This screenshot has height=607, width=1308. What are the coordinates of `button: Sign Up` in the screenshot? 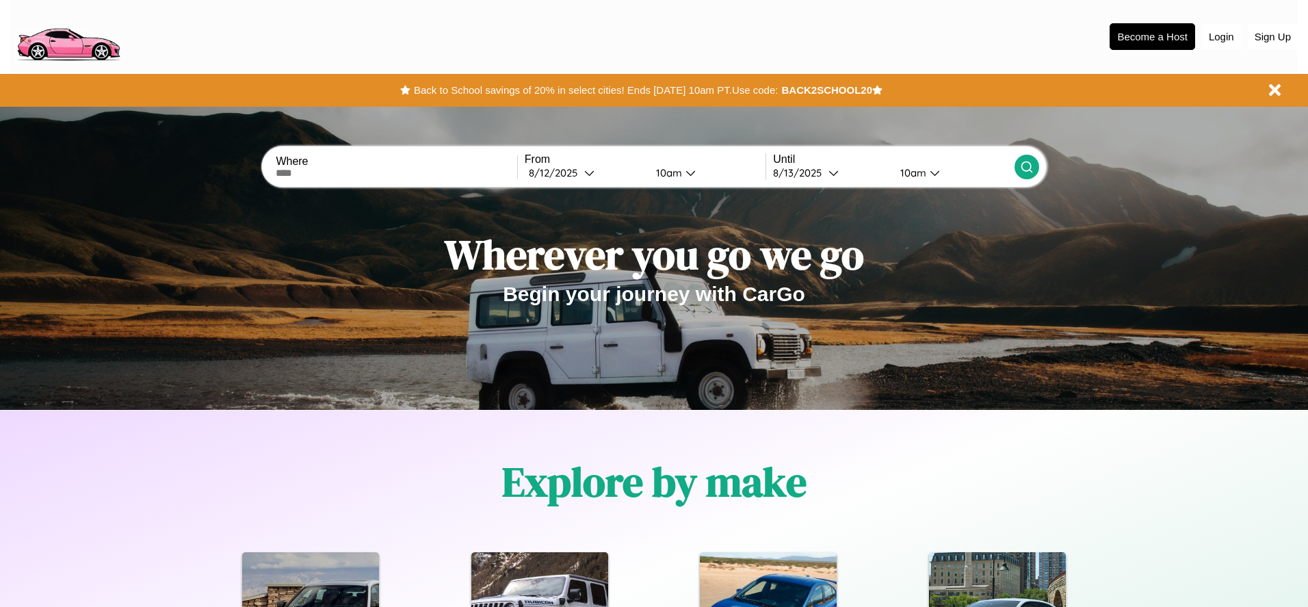 It's located at (1273, 36).